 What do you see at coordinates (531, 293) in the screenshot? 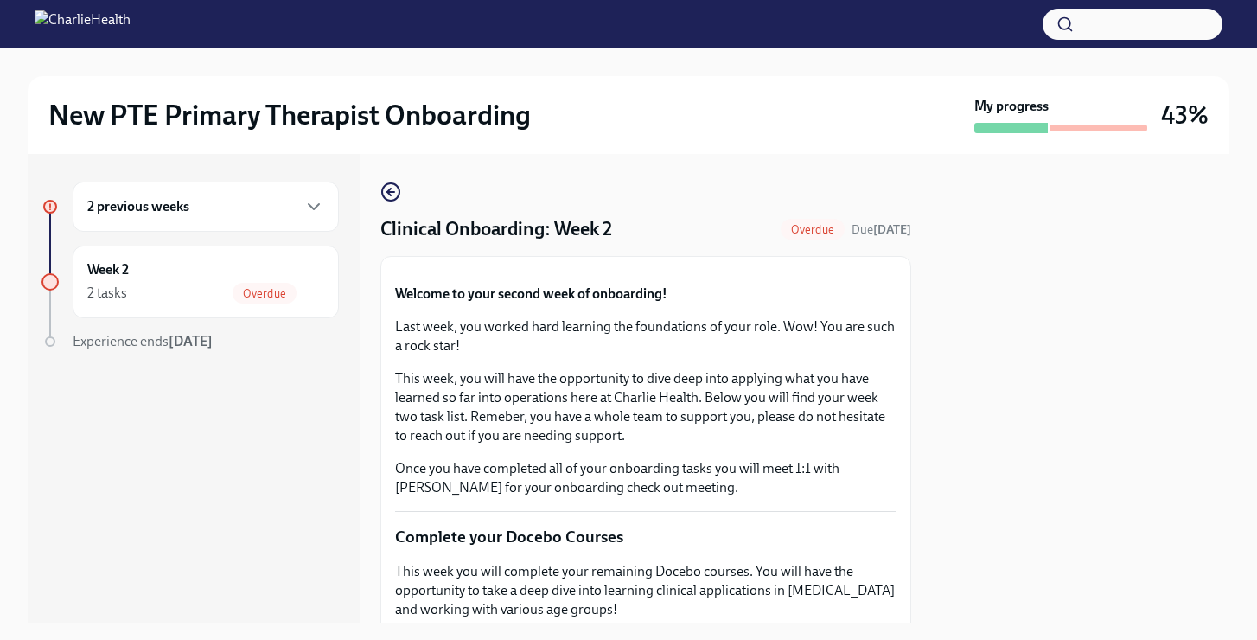
I see `strong: Welcome to your second week of onboarding!` at bounding box center [531, 293].